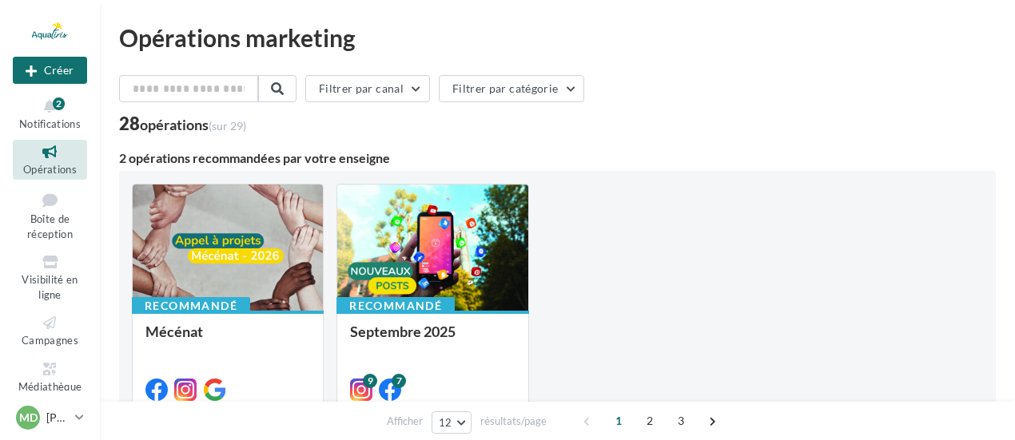 This screenshot has width=1015, height=440. What do you see at coordinates (650, 421) in the screenshot?
I see `span: 2` at bounding box center [650, 421].